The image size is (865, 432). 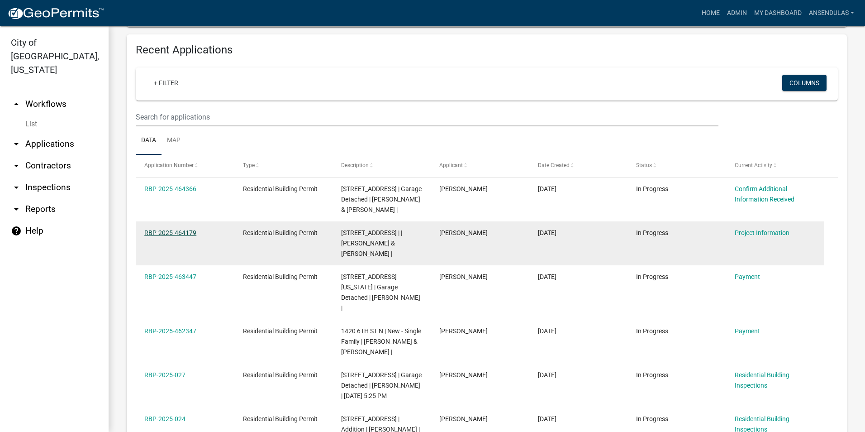 I want to click on span: 08/04/2025, so click(x=547, y=419).